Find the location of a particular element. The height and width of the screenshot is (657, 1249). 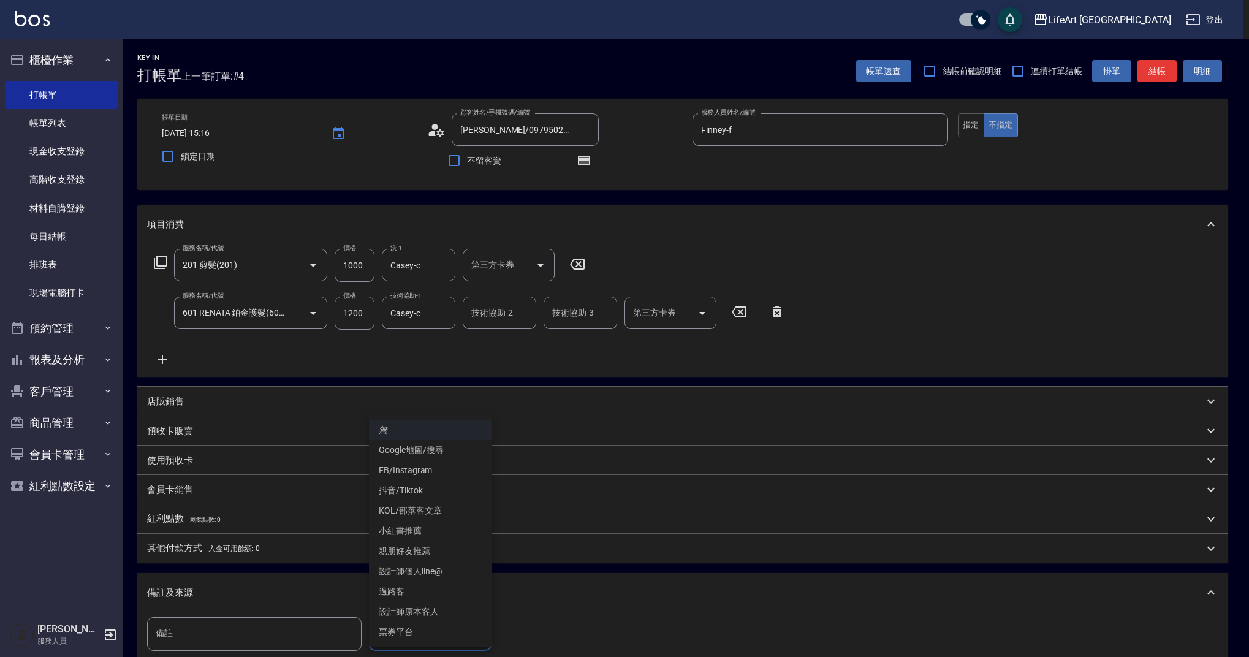

li: 抖音/Tiktok is located at coordinates (430, 490).